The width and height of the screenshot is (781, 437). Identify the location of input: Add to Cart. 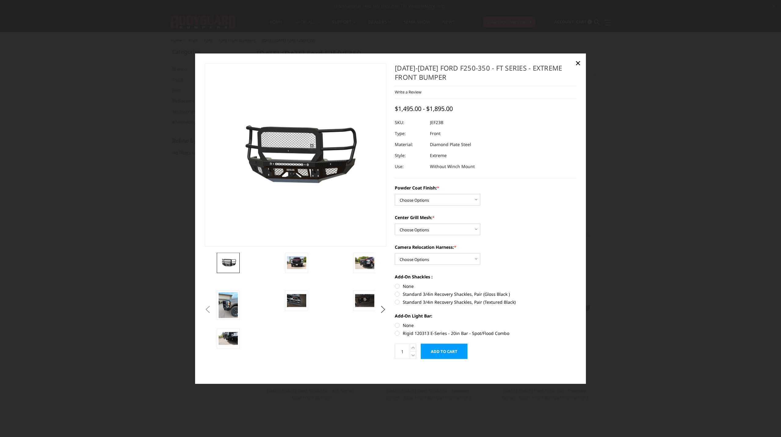
(444, 351).